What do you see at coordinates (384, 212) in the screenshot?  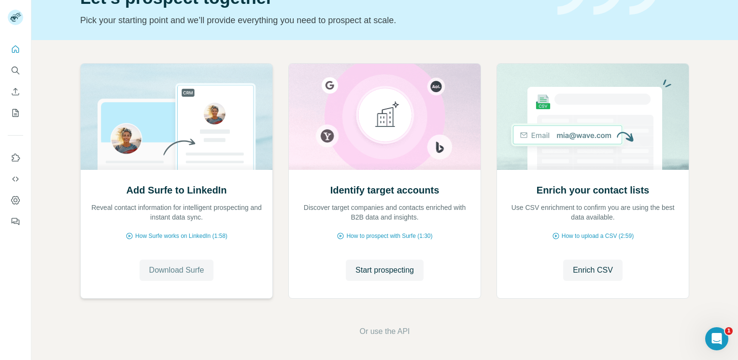 I see `p: Discover target companies and contacts enriched with B2B data and insights.` at bounding box center [384, 212].